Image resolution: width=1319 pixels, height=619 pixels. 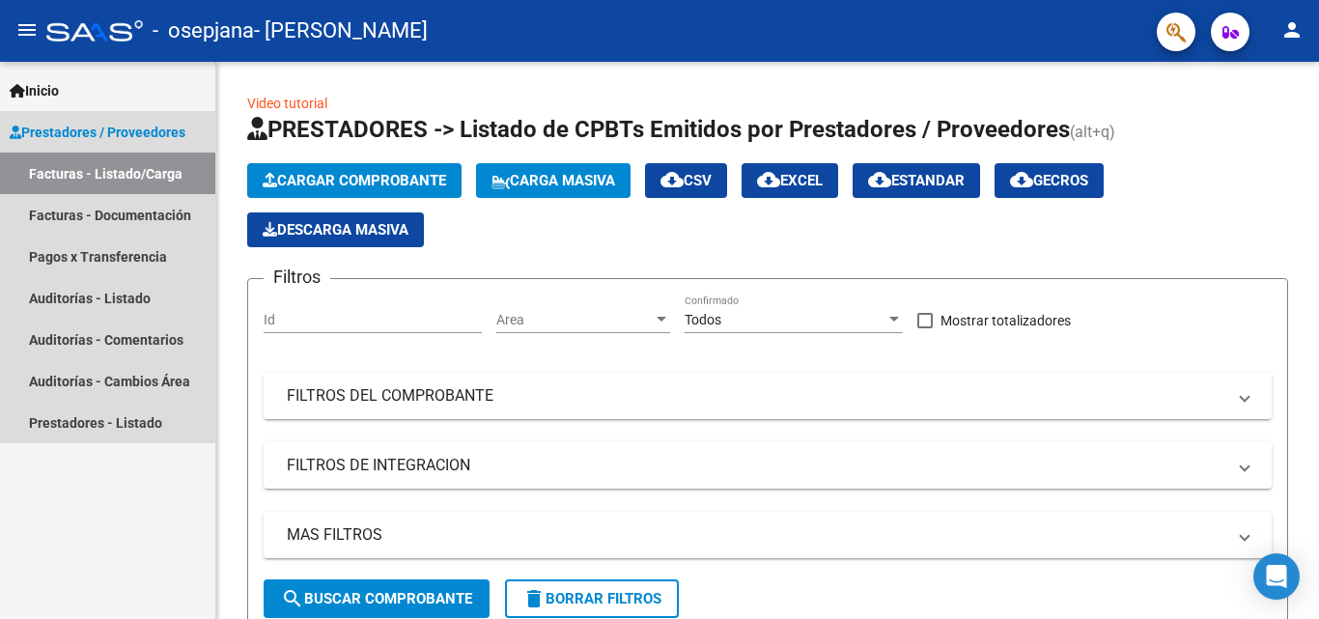 I want to click on span: Prestadores / Proveedores, so click(x=98, y=132).